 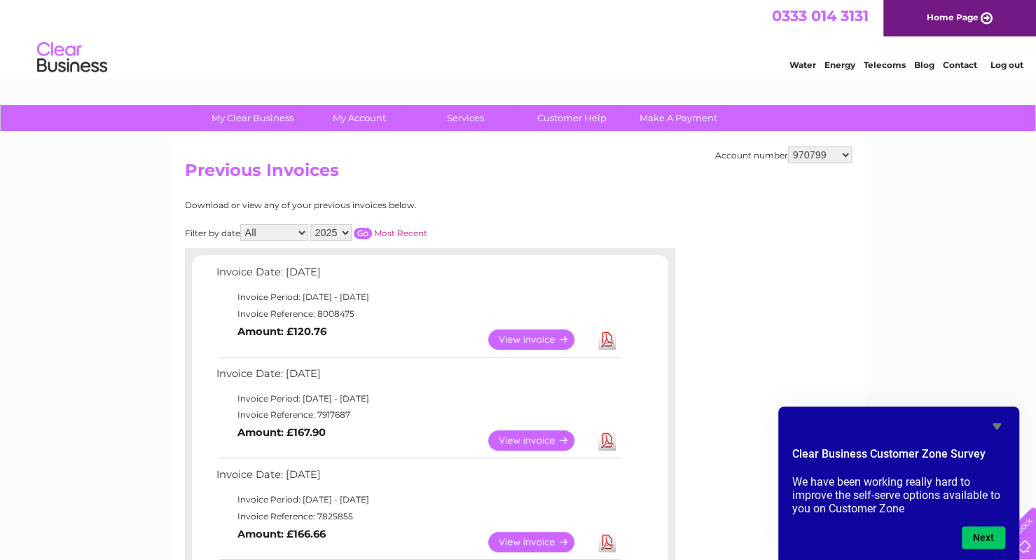 What do you see at coordinates (959, 64) in the screenshot?
I see `a: Contact` at bounding box center [959, 64].